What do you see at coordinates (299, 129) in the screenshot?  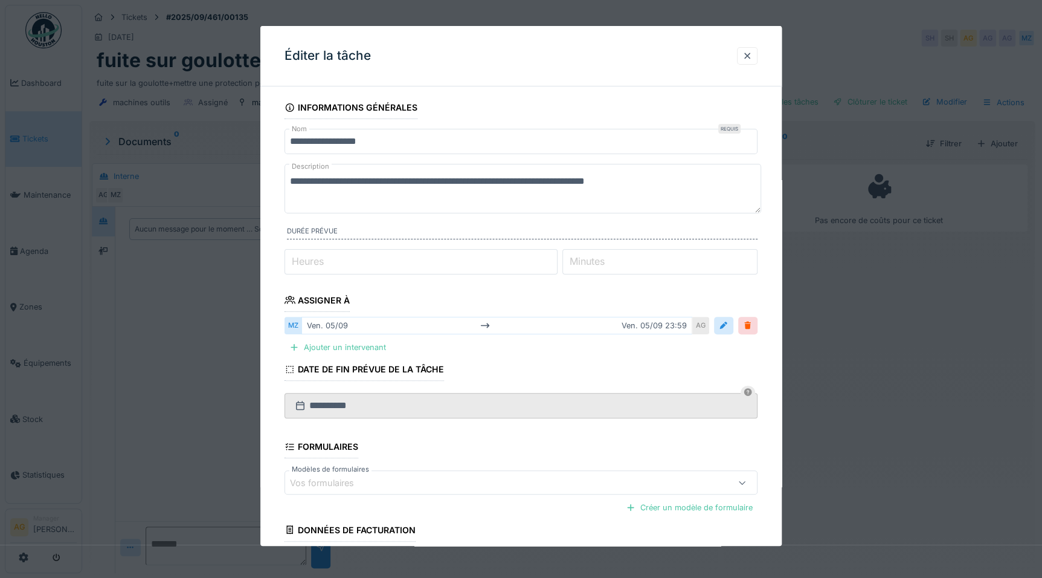 I see `label: Nom` at bounding box center [299, 129].